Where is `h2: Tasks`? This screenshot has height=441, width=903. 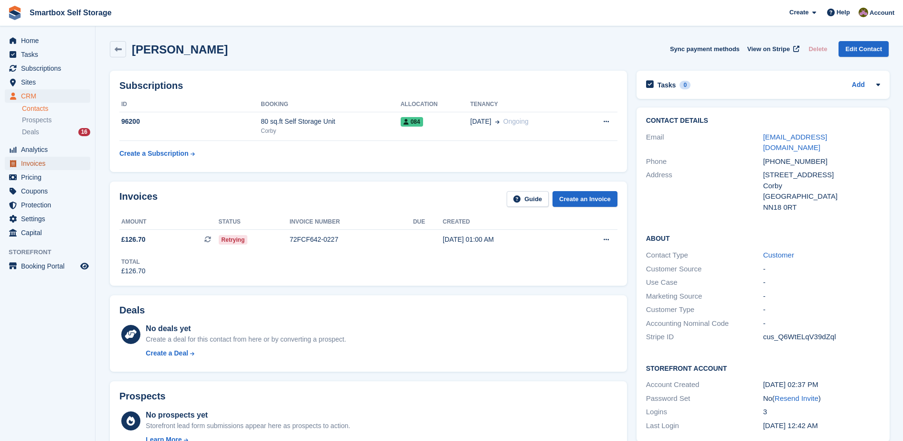 h2: Tasks is located at coordinates (666, 85).